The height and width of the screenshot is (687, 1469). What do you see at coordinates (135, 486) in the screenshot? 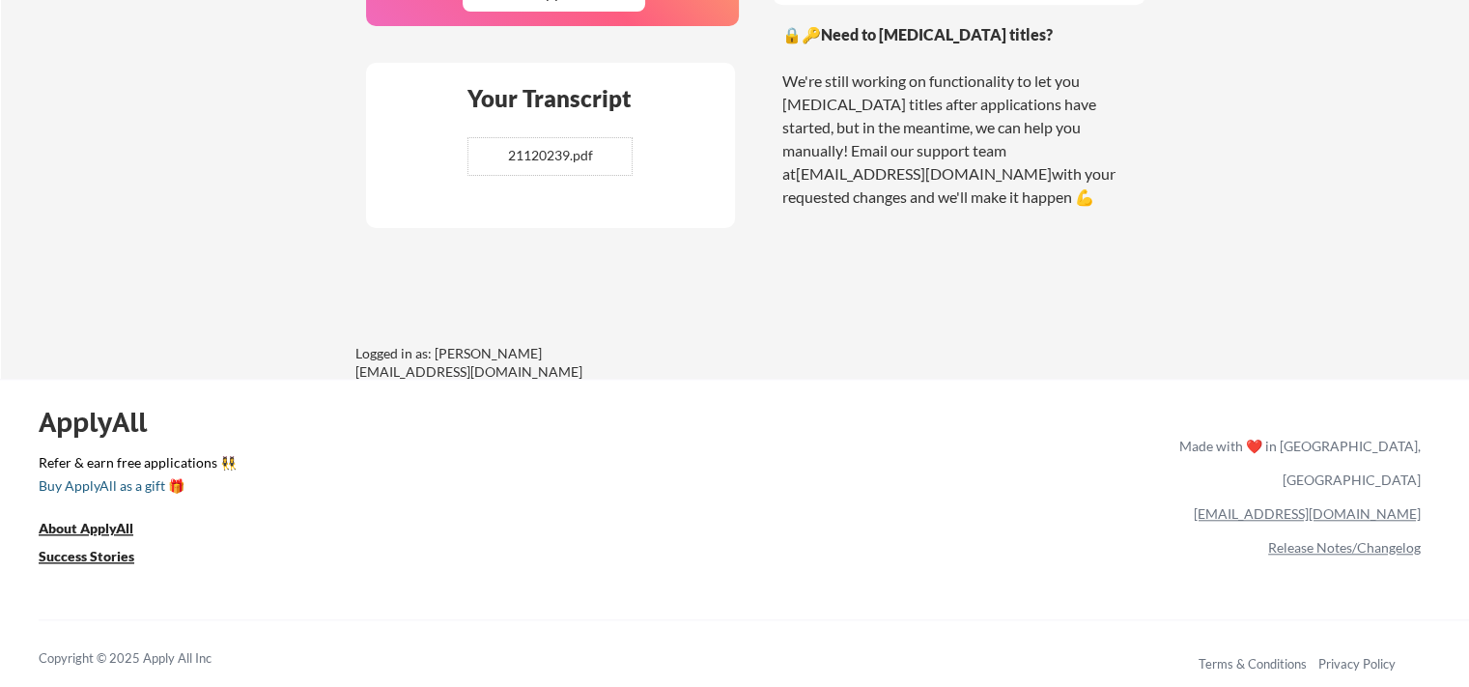
I see `div: Buy ApplyAll as a gift 🎁` at bounding box center [135, 486].